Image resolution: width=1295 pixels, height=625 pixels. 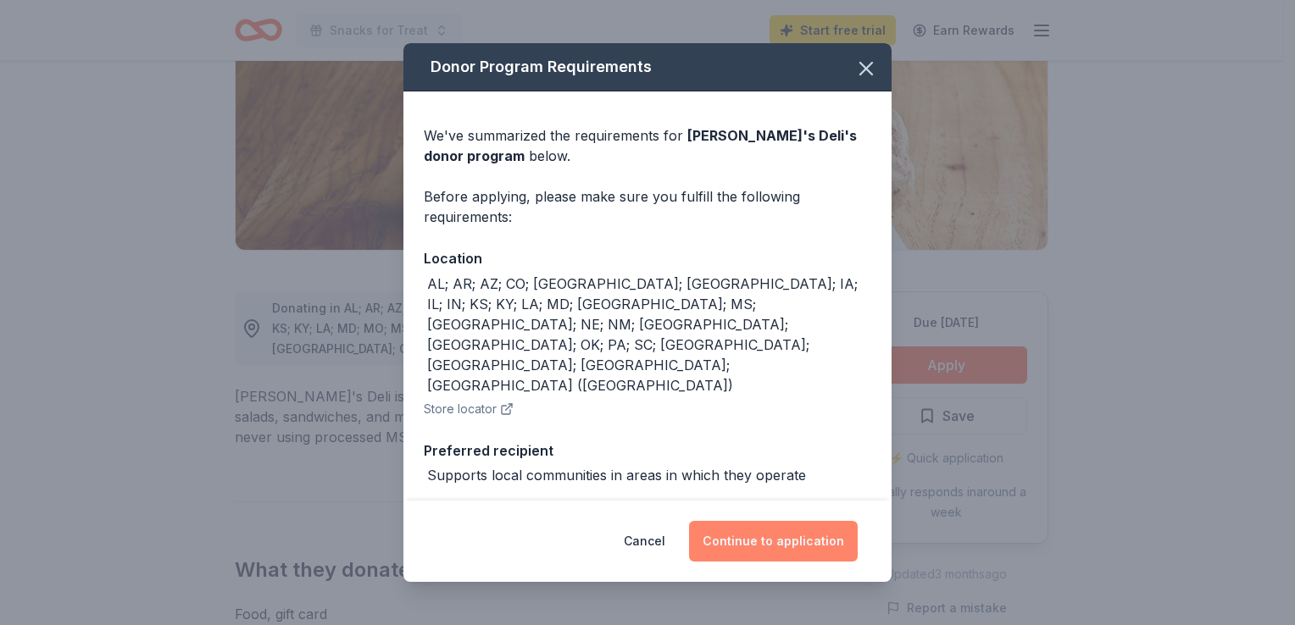 I want to click on button: Continue to application, so click(x=773, y=541).